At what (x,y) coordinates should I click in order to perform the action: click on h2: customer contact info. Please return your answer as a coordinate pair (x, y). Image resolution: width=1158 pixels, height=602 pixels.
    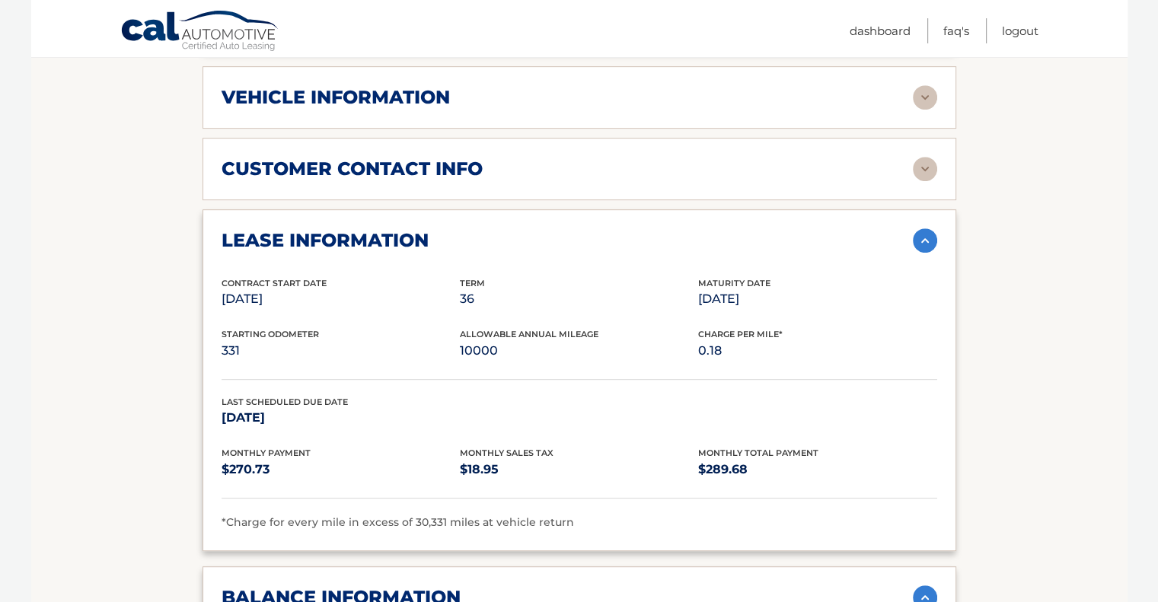
    Looking at the image, I should click on (352, 169).